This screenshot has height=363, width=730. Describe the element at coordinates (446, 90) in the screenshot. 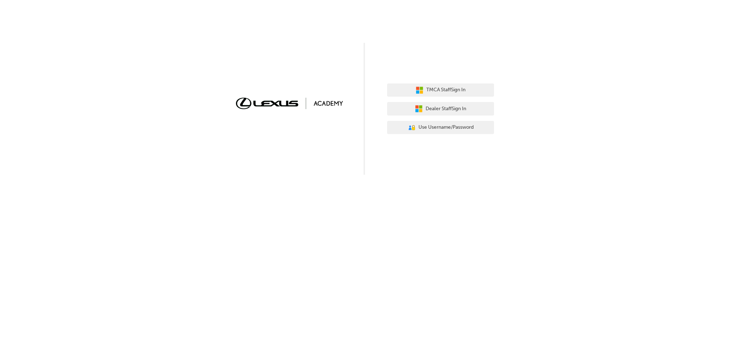

I see `span: TMCA Staff Sign In` at that location.